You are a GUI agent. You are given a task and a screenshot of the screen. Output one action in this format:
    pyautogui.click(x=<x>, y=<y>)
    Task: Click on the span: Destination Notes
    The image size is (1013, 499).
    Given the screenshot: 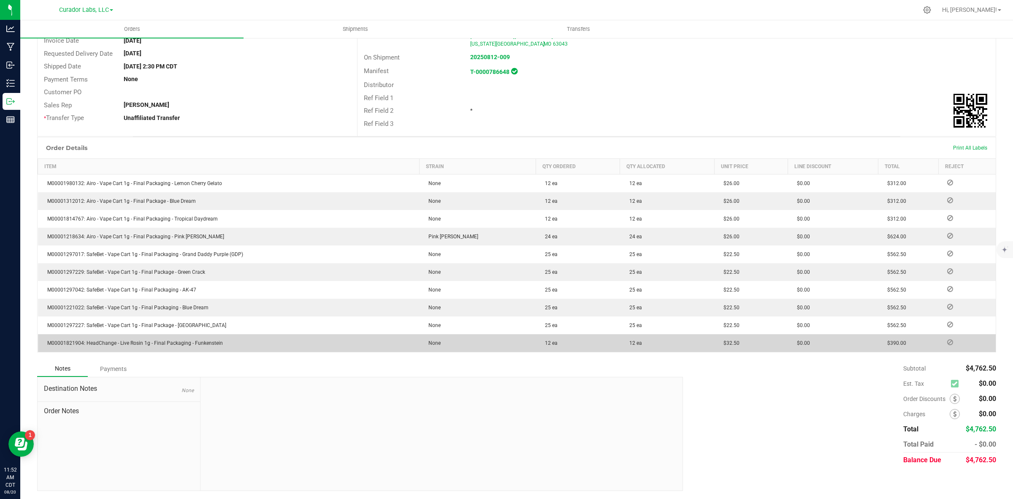 What is the action you would take?
    pyautogui.click(x=119, y=388)
    